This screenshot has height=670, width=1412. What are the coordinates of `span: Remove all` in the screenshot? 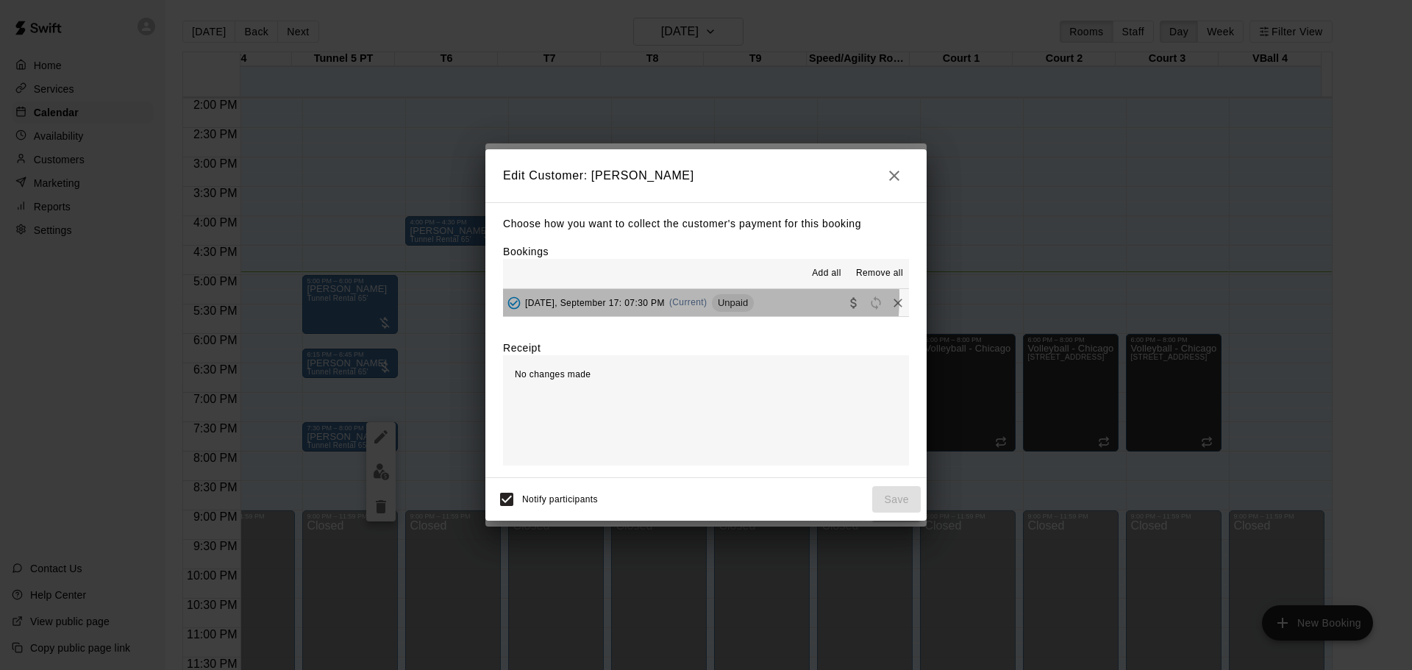 It's located at (880, 274).